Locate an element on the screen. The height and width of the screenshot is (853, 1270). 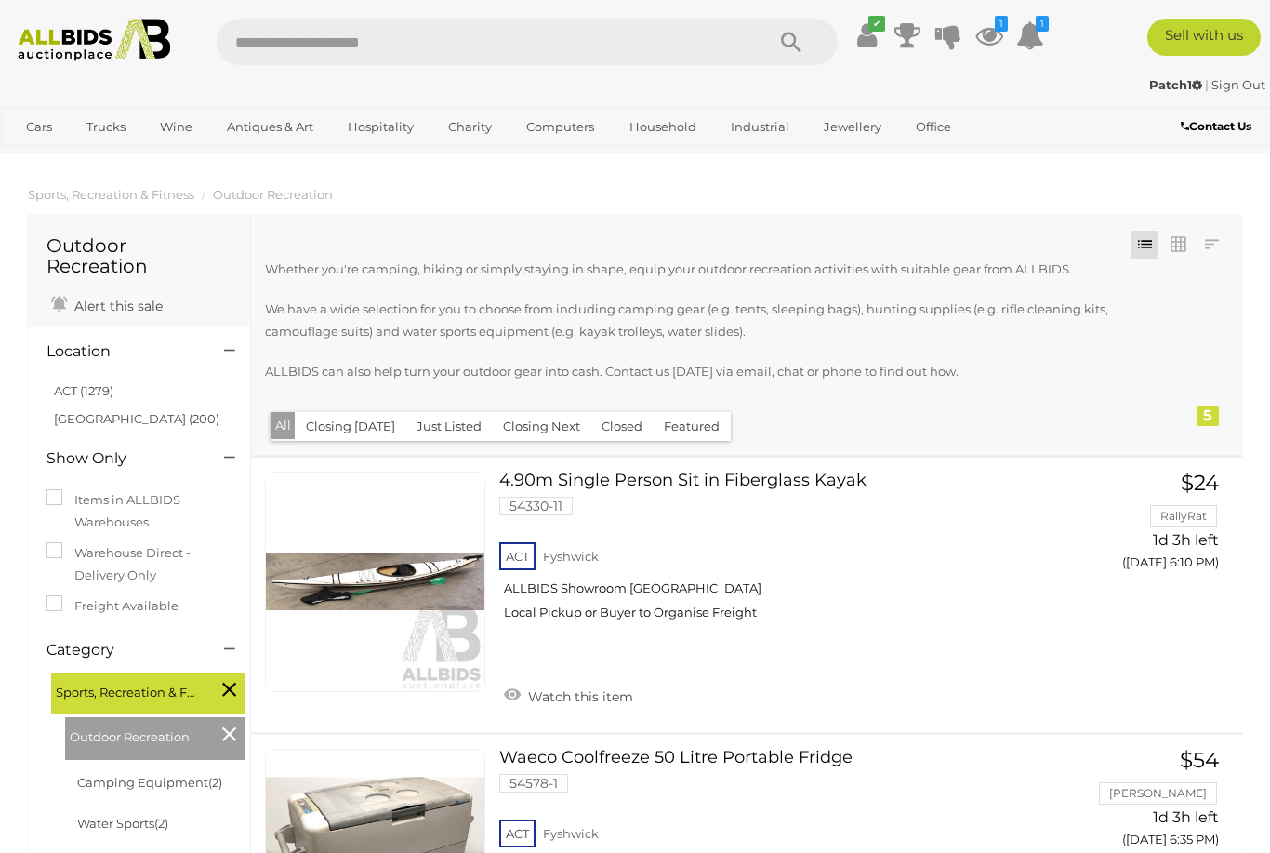
button: Search is located at coordinates (791, 42).